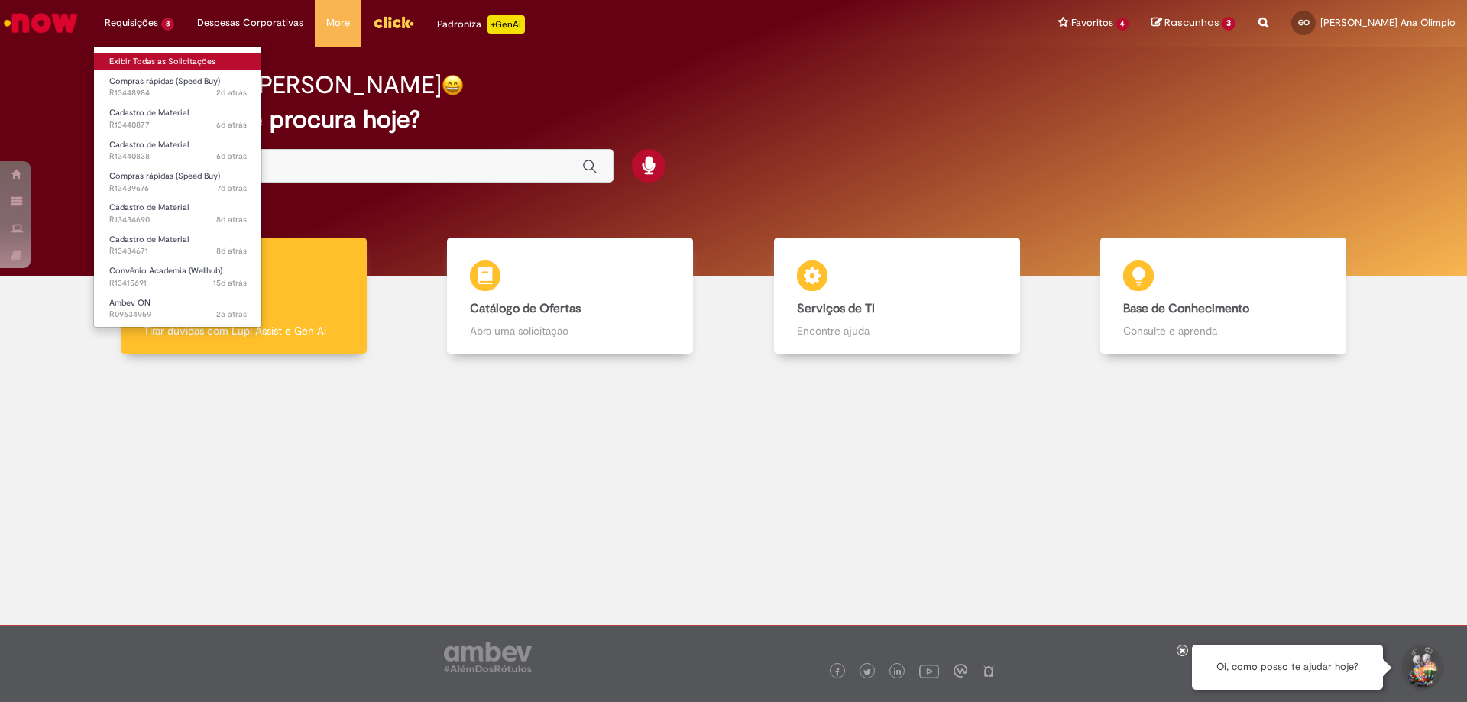 This screenshot has width=1467, height=702. I want to click on span: Ambev ON, so click(130, 303).